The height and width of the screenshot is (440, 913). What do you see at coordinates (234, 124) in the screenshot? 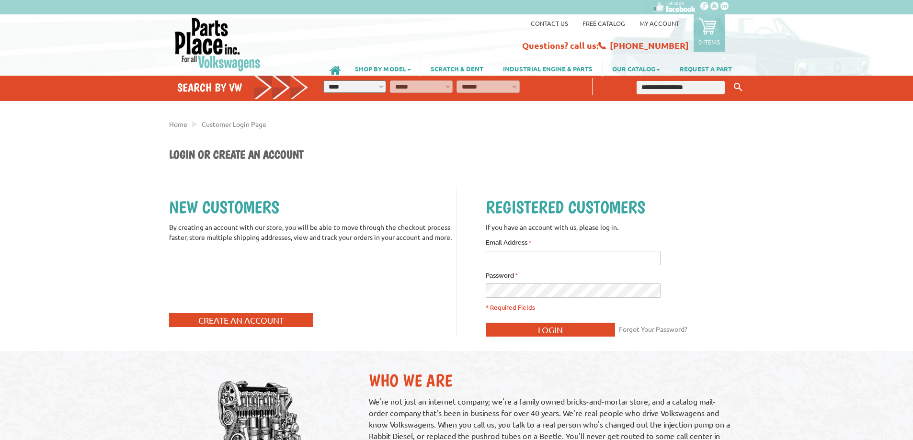
I see `a: Customer Login Page` at bounding box center [234, 124].